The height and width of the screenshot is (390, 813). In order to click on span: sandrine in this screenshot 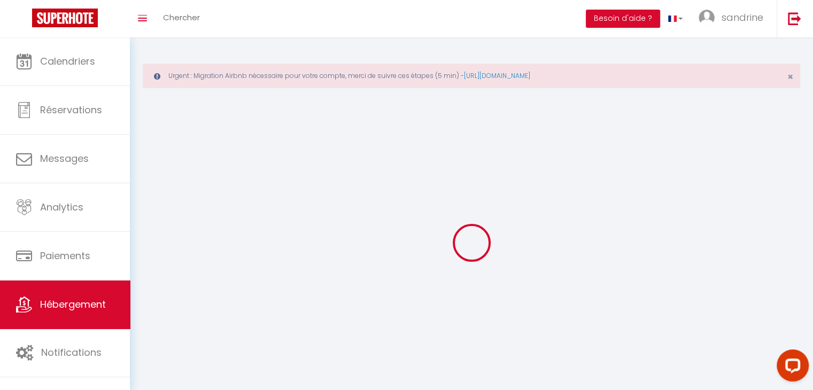, I will do `click(742, 17)`.